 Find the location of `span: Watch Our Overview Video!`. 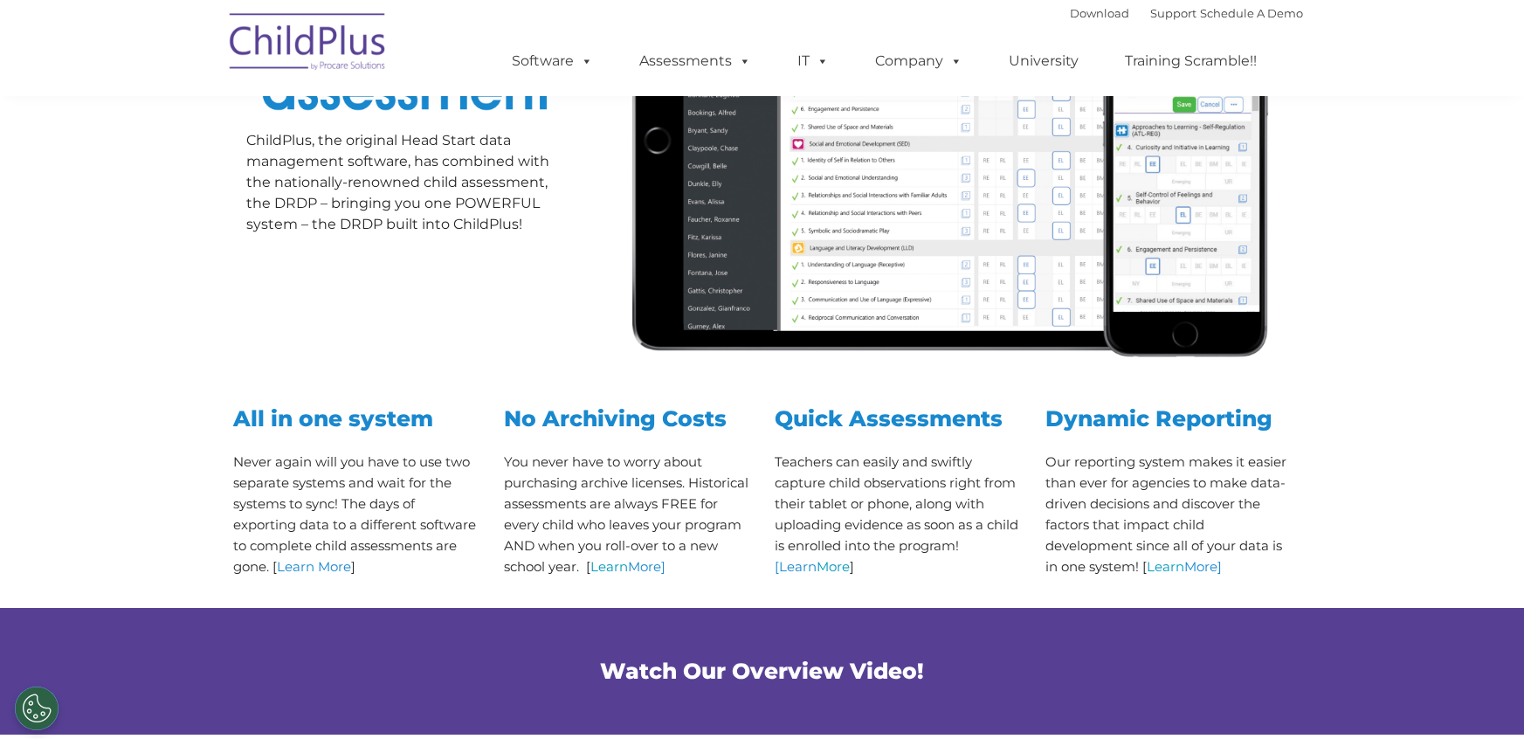

span: Watch Our Overview Video! is located at coordinates (762, 671).